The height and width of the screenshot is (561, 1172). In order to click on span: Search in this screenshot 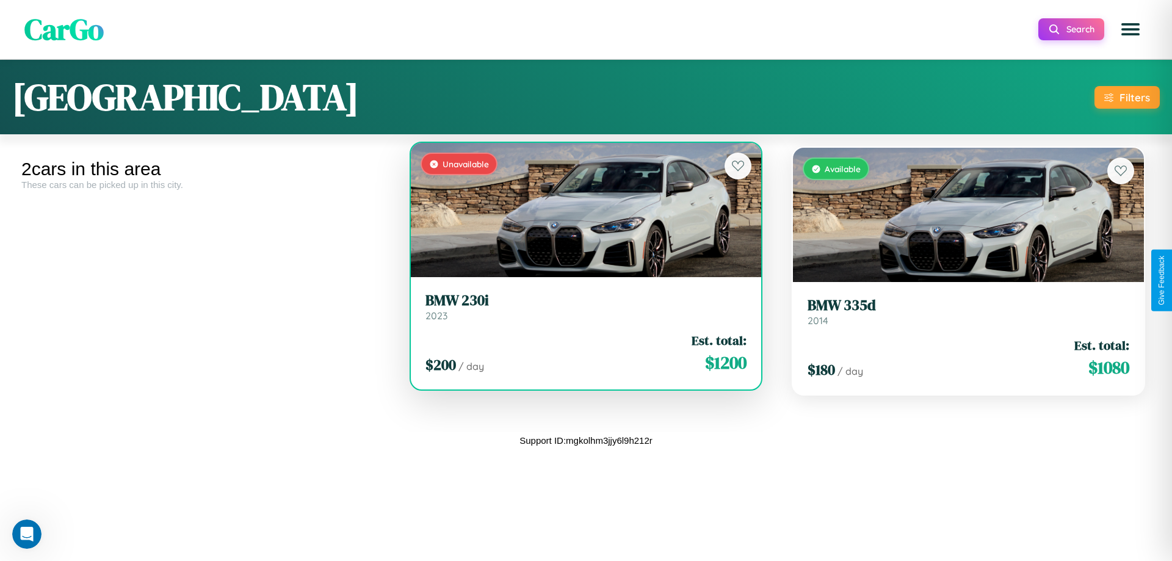, I will do `click(1081, 29)`.